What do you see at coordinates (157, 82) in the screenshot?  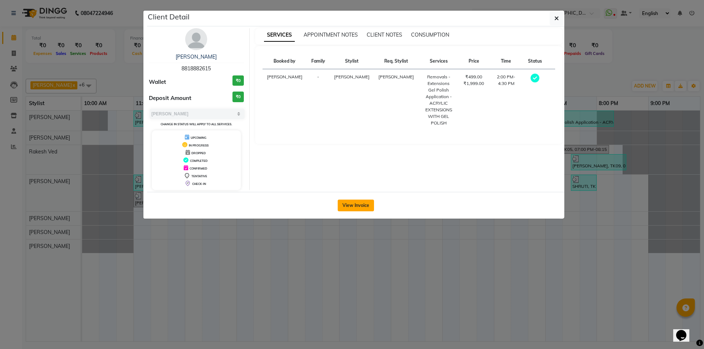 I see `span: Wallet` at bounding box center [157, 82].